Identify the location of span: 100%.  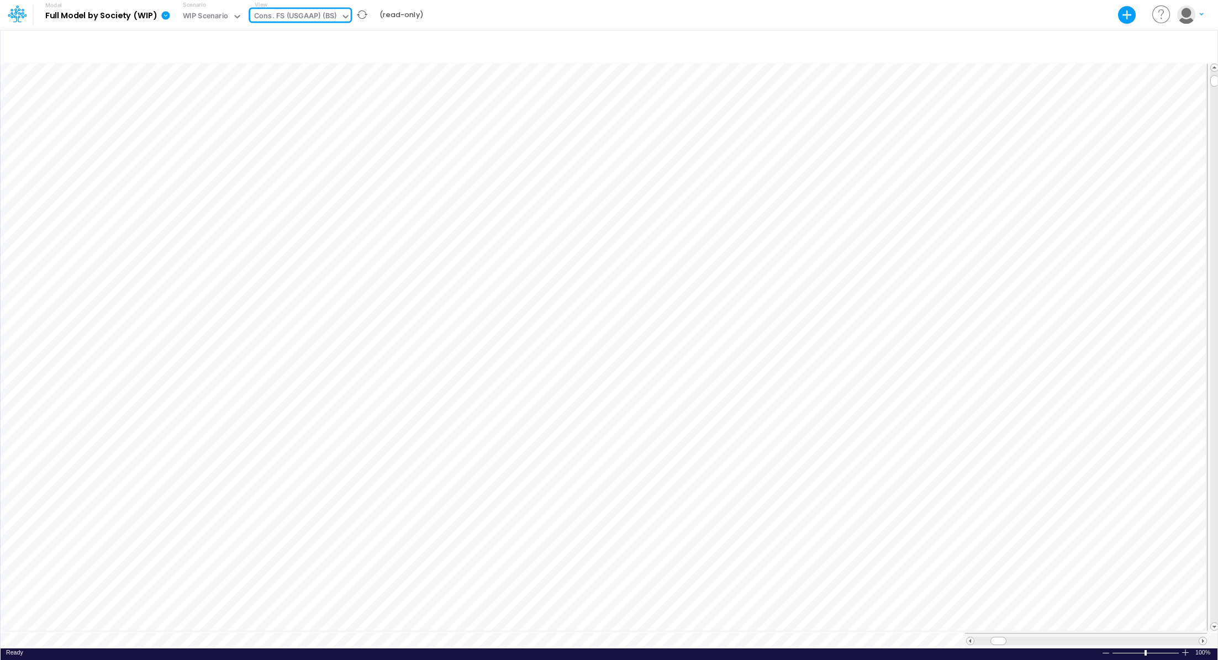
(1203, 652).